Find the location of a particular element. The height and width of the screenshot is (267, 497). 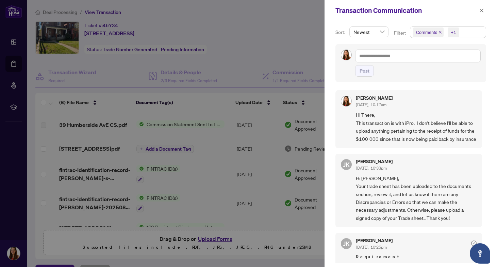

p: Filter: is located at coordinates (400, 33).